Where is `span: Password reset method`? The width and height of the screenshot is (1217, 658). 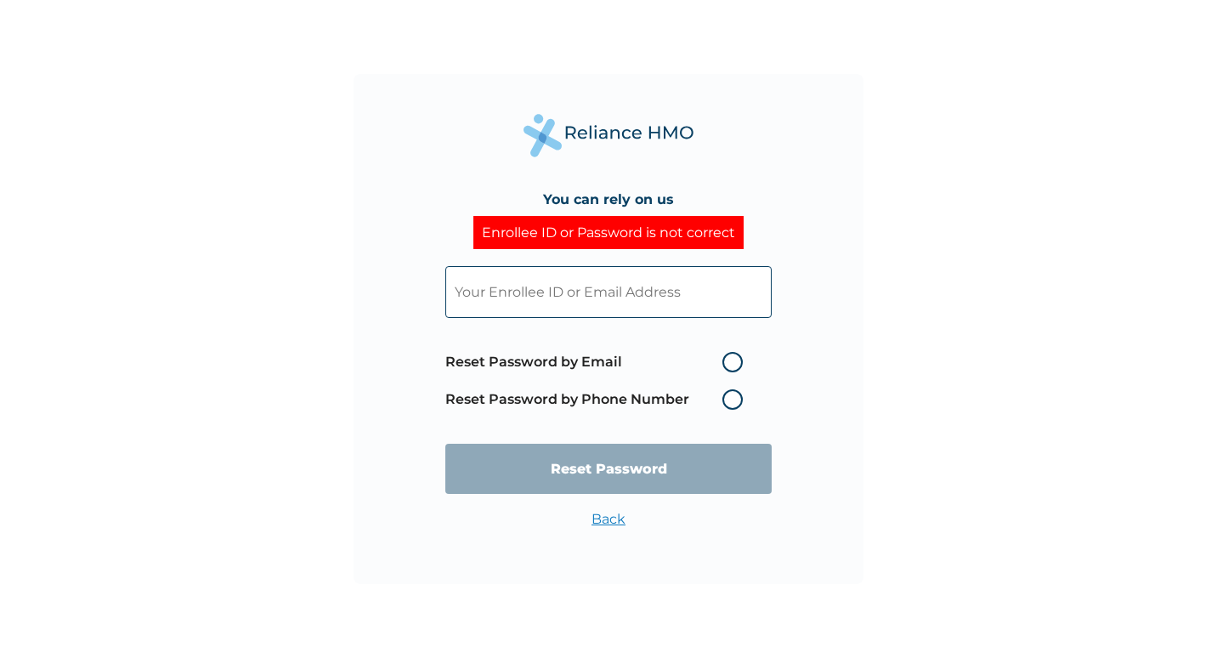
span: Password reset method is located at coordinates (598, 381).